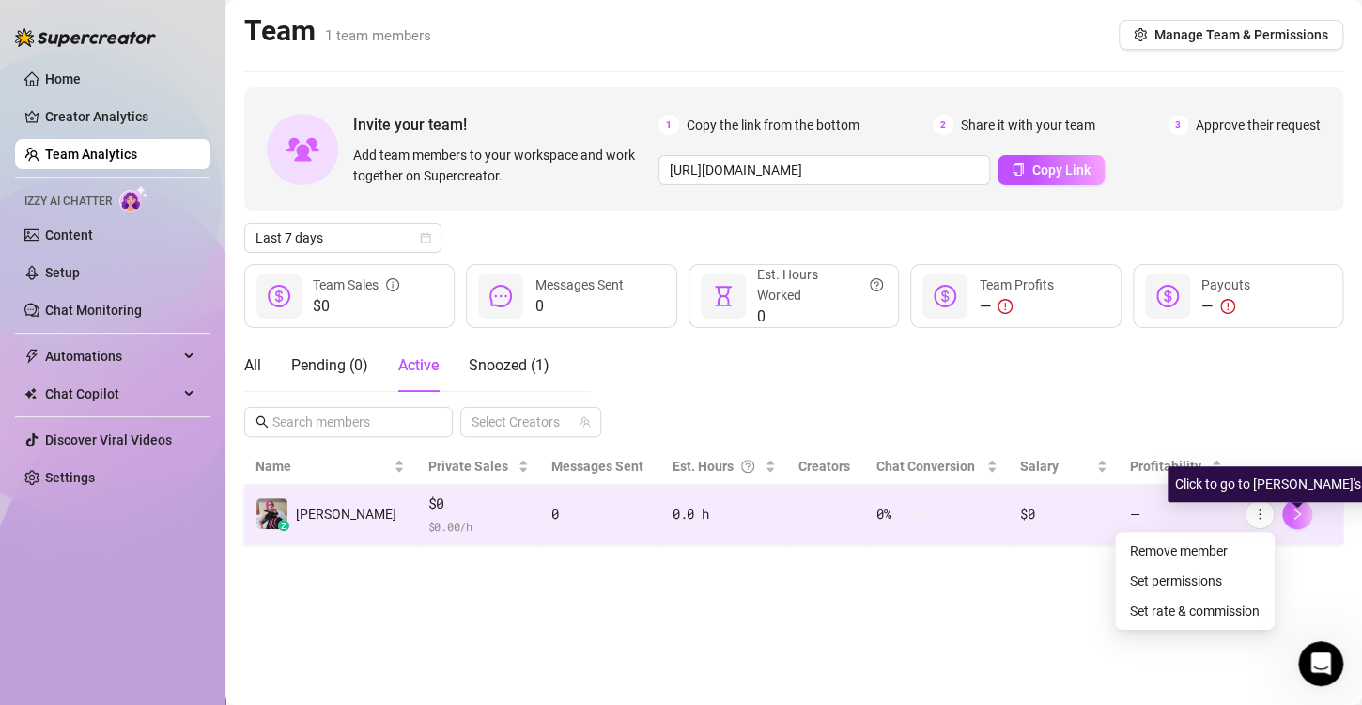 The image size is (1362, 705). I want to click on button: Manage Team & Permissions, so click(1231, 35).